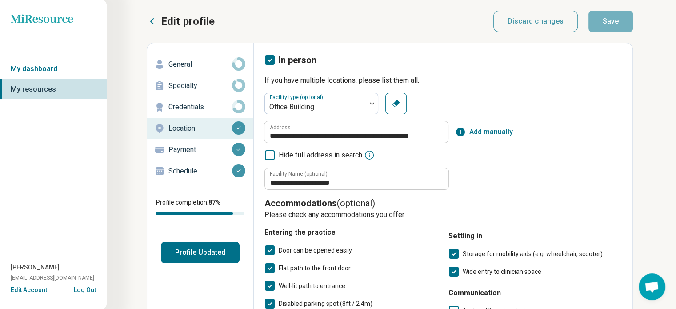 The width and height of the screenshot is (676, 309). What do you see at coordinates (652, 287) in the screenshot?
I see `a: Open chat` at bounding box center [652, 287].